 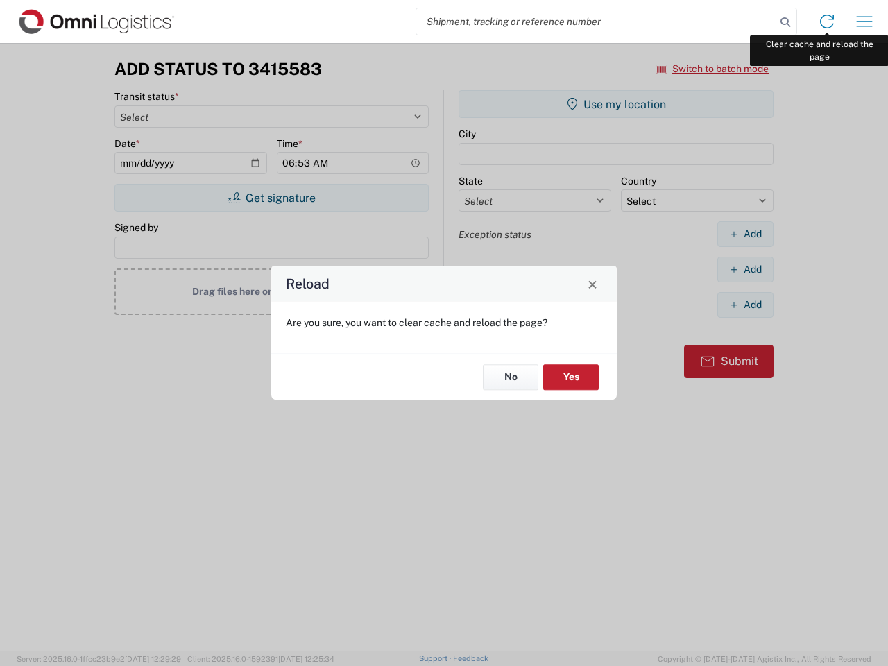 What do you see at coordinates (307, 284) in the screenshot?
I see `h4: Reload` at bounding box center [307, 284].